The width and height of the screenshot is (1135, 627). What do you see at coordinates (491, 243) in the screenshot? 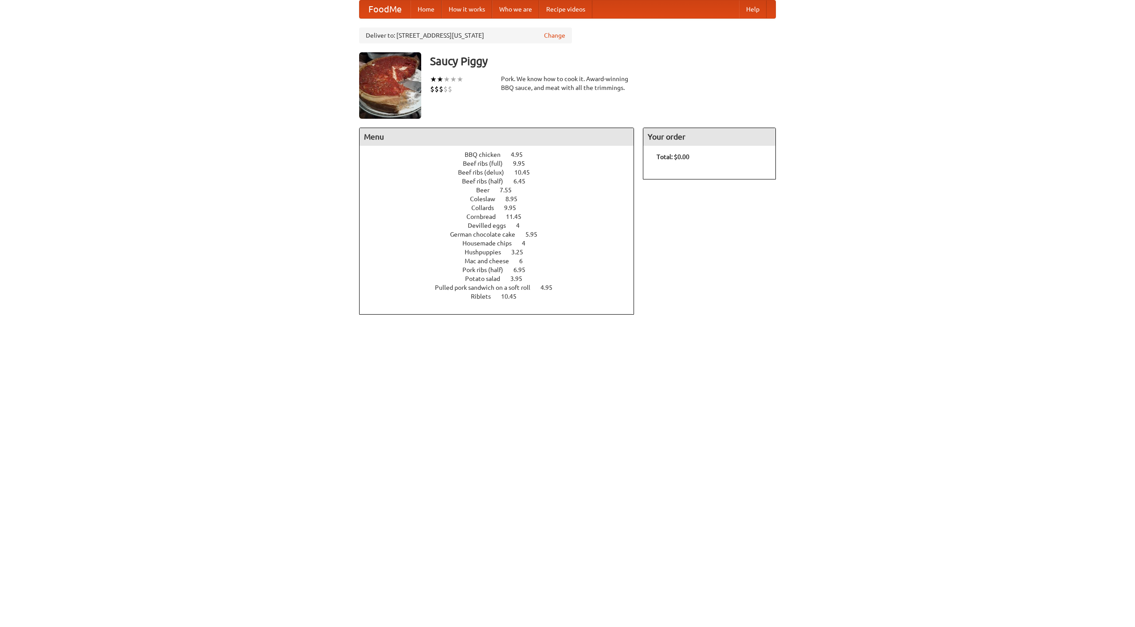
I see `span: Housemade chips` at bounding box center [491, 243].